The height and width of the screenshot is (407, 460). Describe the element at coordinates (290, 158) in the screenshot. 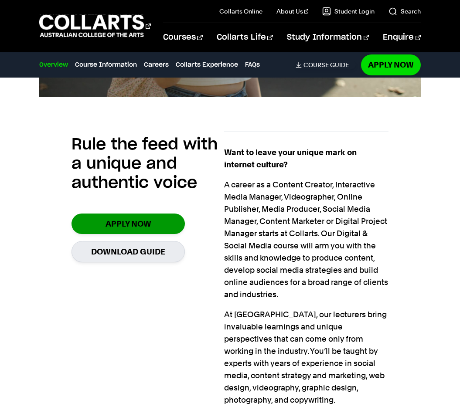

I see `strong: Want to leave your unique mark on internet culture?` at that location.